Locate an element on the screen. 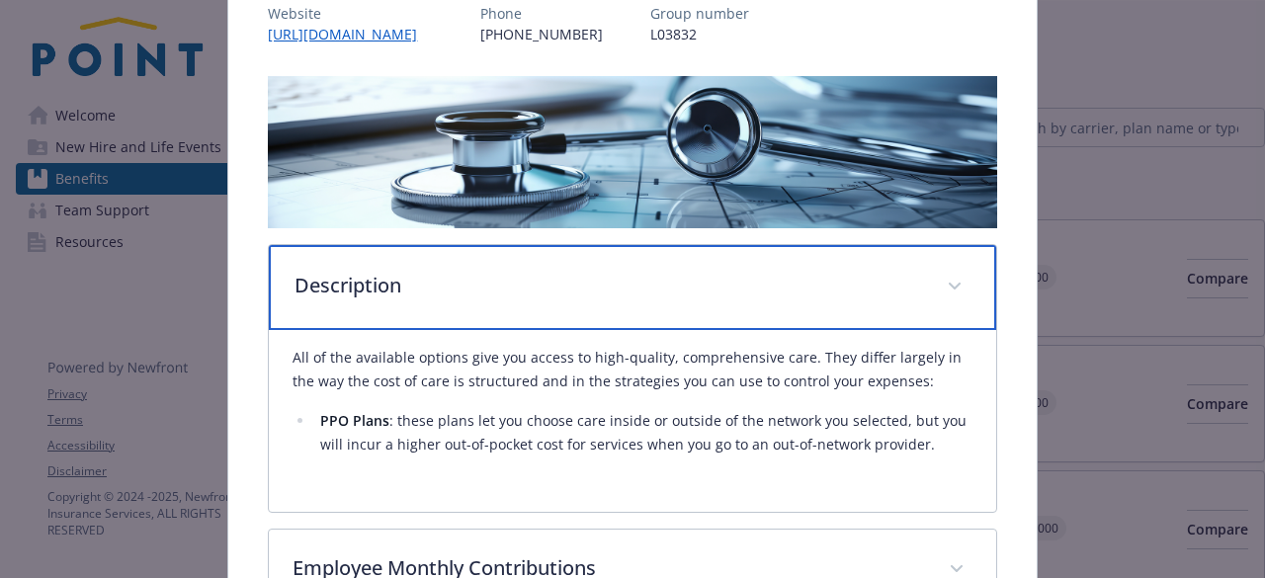 This screenshot has height=578, width=1265. p: L03832 is located at coordinates (699, 34).